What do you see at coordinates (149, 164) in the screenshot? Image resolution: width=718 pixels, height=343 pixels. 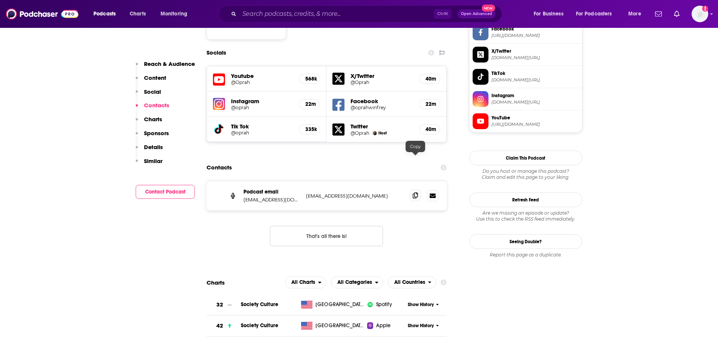 I see `button: Similar` at bounding box center [149, 164].